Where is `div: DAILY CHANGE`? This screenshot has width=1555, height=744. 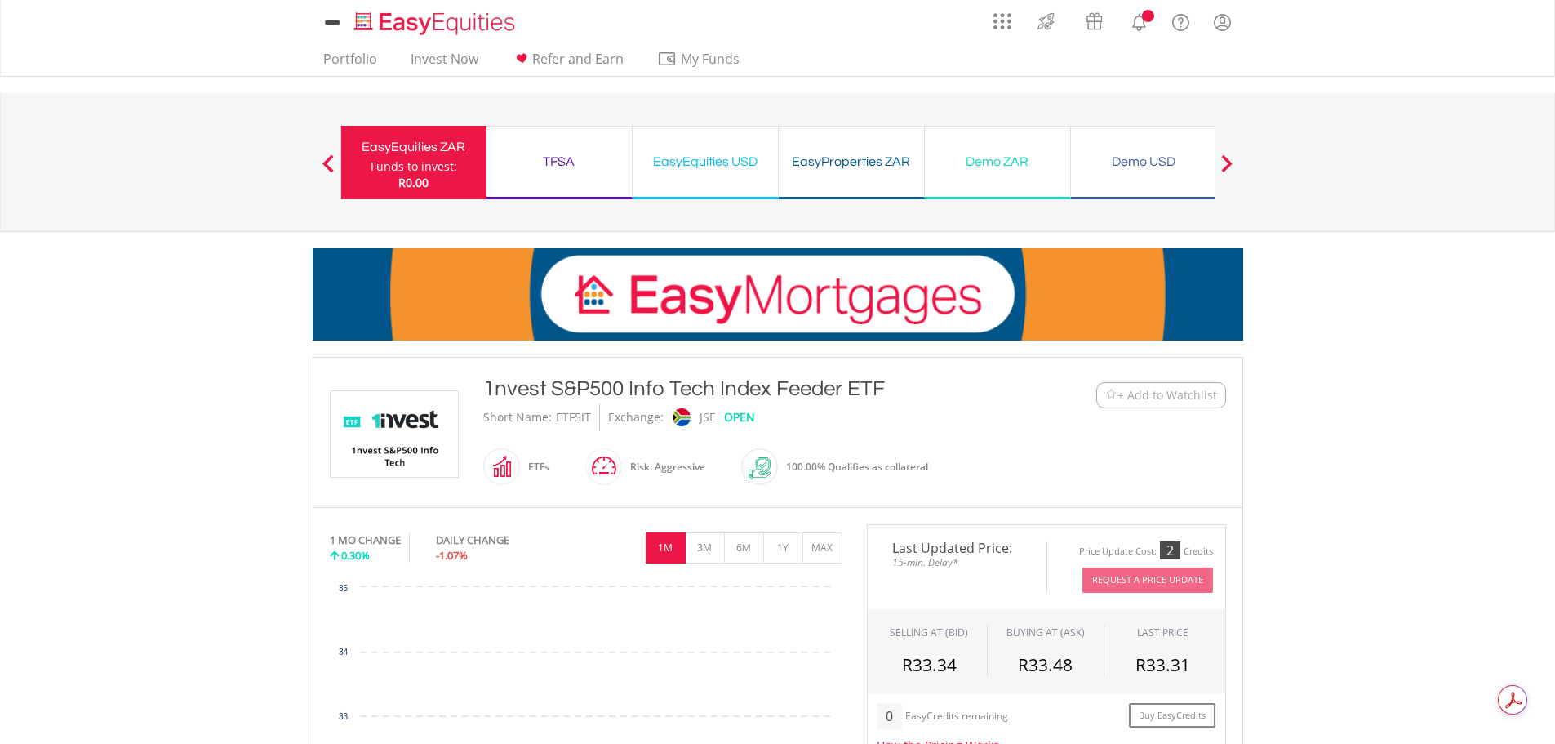 div: DAILY CHANGE is located at coordinates (500, 540).